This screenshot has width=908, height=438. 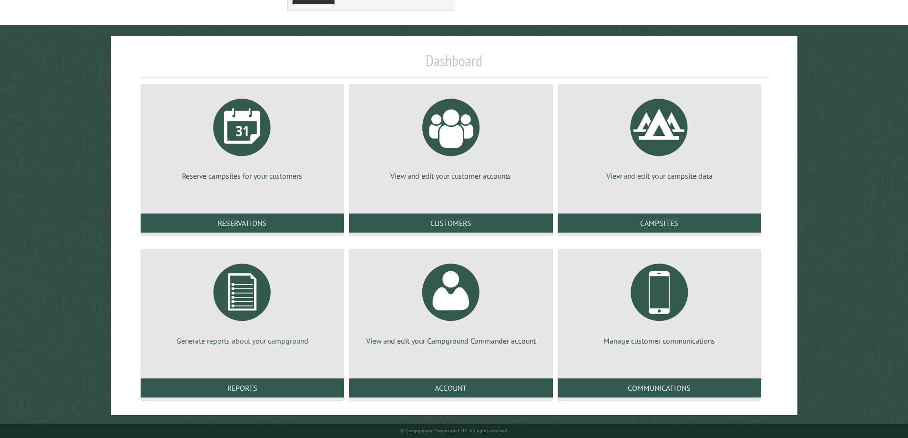 I want to click on a: View and edit your Campground Commander account, so click(x=450, y=301).